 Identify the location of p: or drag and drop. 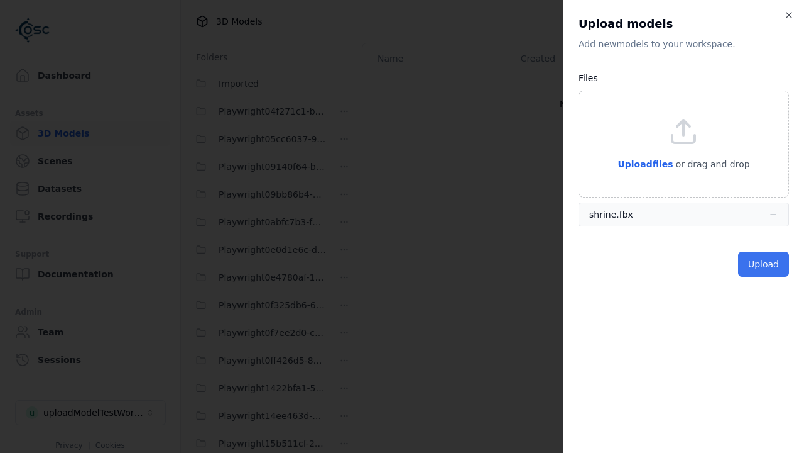
(712, 164).